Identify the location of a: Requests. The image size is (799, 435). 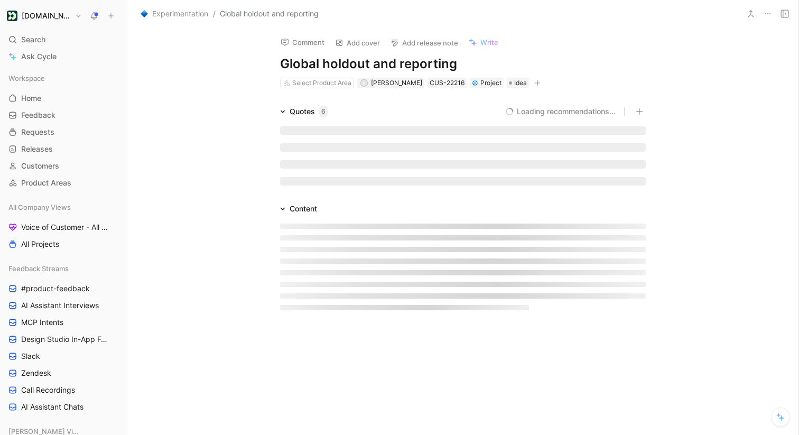
(63, 132).